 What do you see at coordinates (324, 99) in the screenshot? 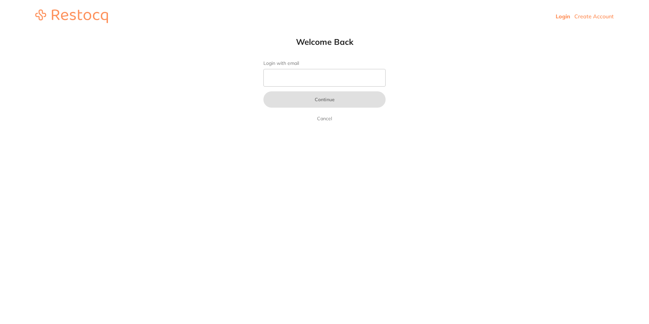
I see `button: Continue` at bounding box center [324, 99].